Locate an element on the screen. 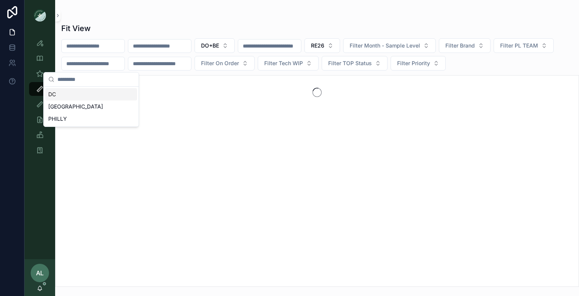 This screenshot has width=579, height=296. span: Filter On Order is located at coordinates (220, 63).